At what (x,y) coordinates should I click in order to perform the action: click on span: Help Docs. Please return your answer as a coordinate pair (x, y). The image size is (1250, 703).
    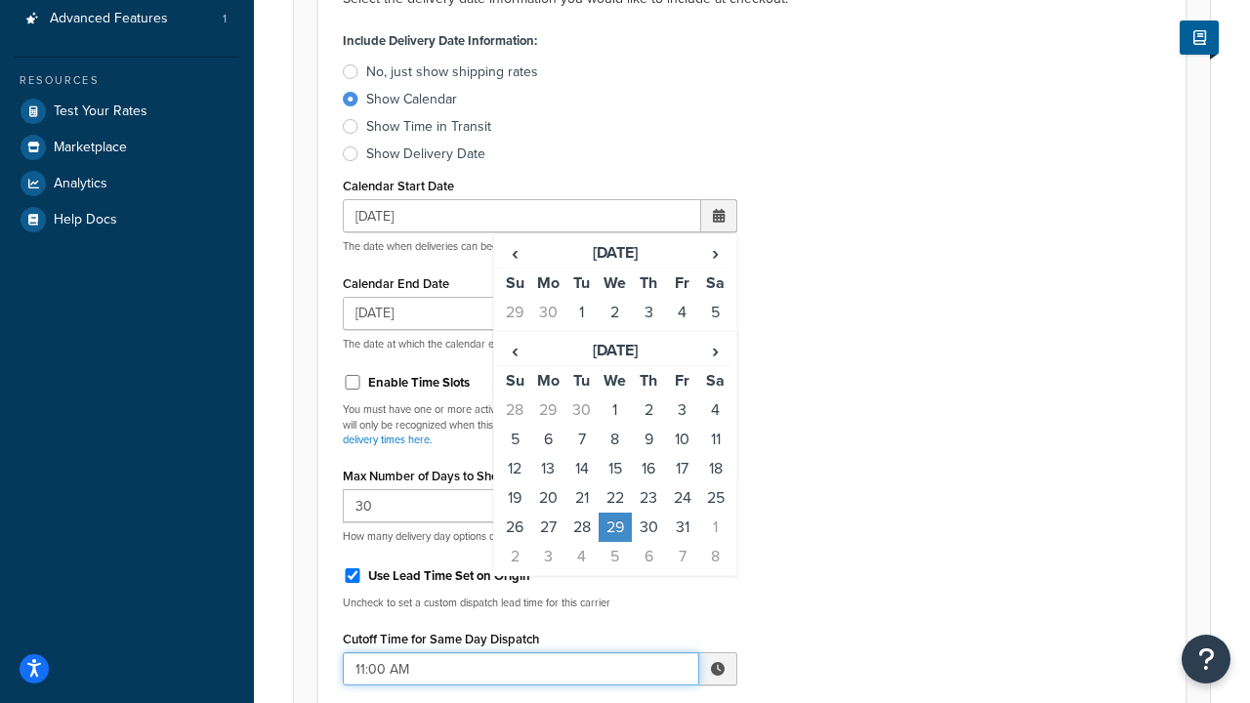
    Looking at the image, I should click on (85, 220).